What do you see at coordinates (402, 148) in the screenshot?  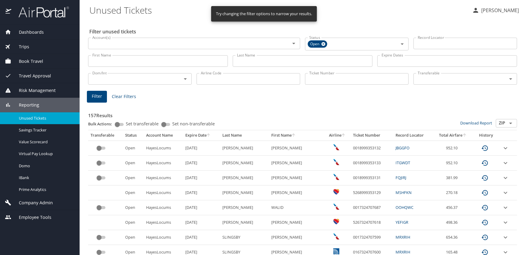 I see `a: JBGGFO` at bounding box center [402, 148].